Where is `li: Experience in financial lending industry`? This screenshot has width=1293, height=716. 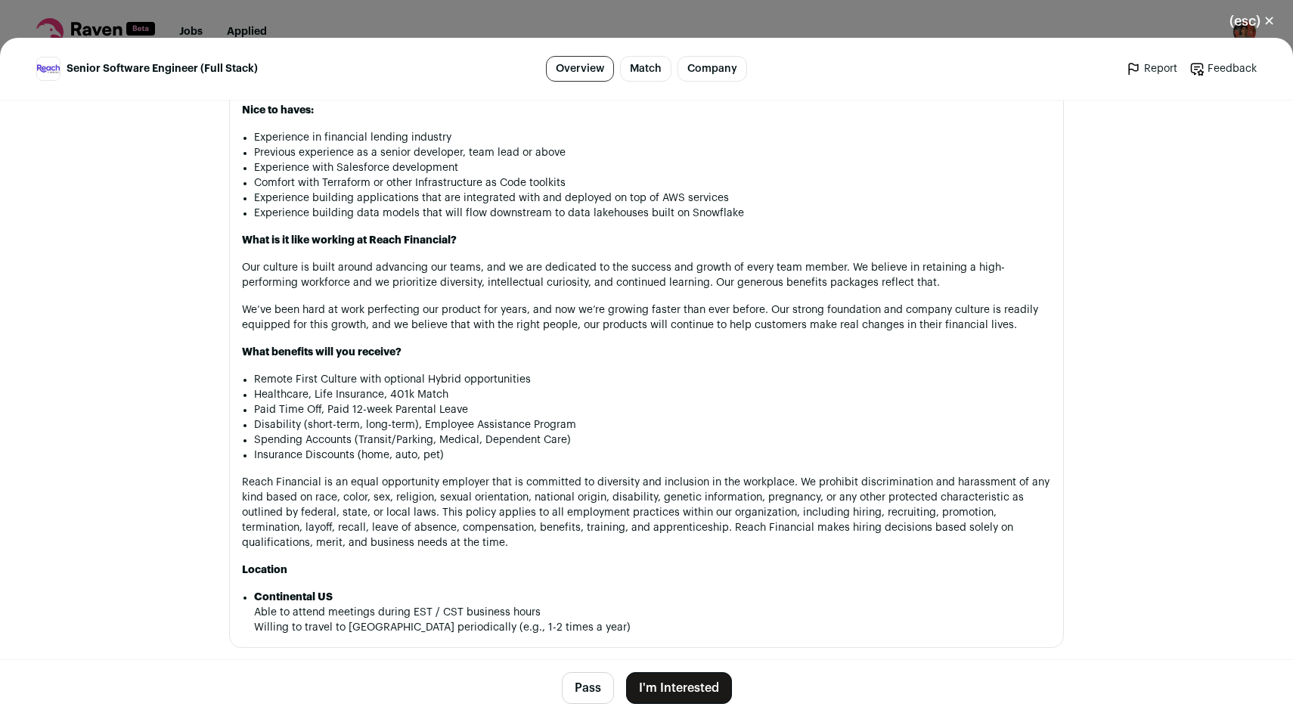 li: Experience in financial lending industry is located at coordinates (652, 138).